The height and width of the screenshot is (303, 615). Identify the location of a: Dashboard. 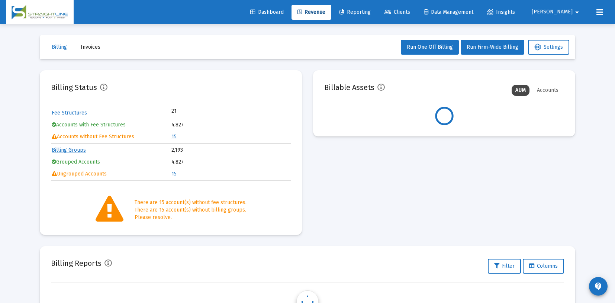
(267, 12).